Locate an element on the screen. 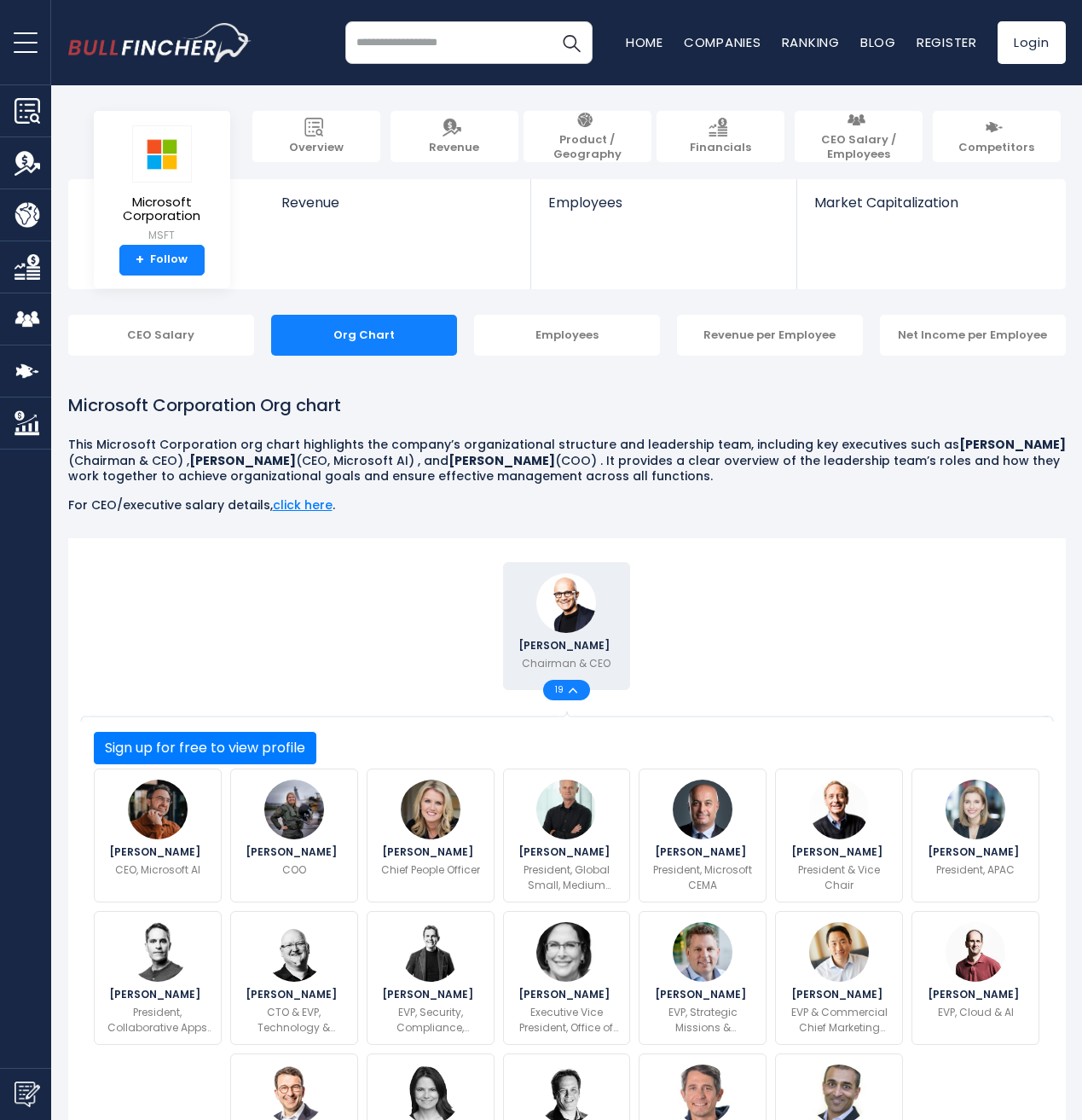 The image size is (1082, 1120). a: Ranking is located at coordinates (811, 42).